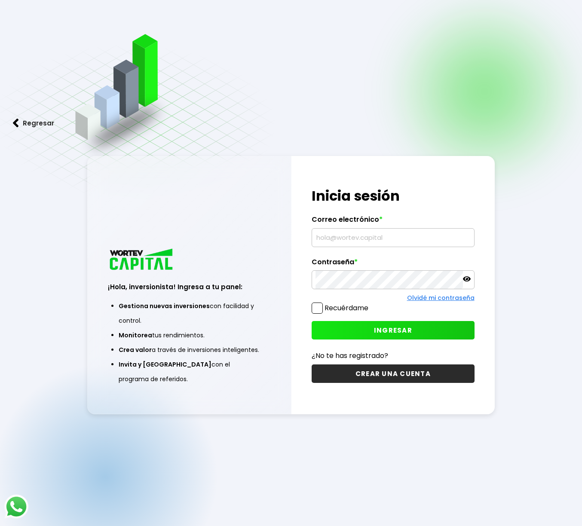 The height and width of the screenshot is (526, 582). What do you see at coordinates (16, 123) in the screenshot?
I see `img: flecha izquierda` at bounding box center [16, 123].